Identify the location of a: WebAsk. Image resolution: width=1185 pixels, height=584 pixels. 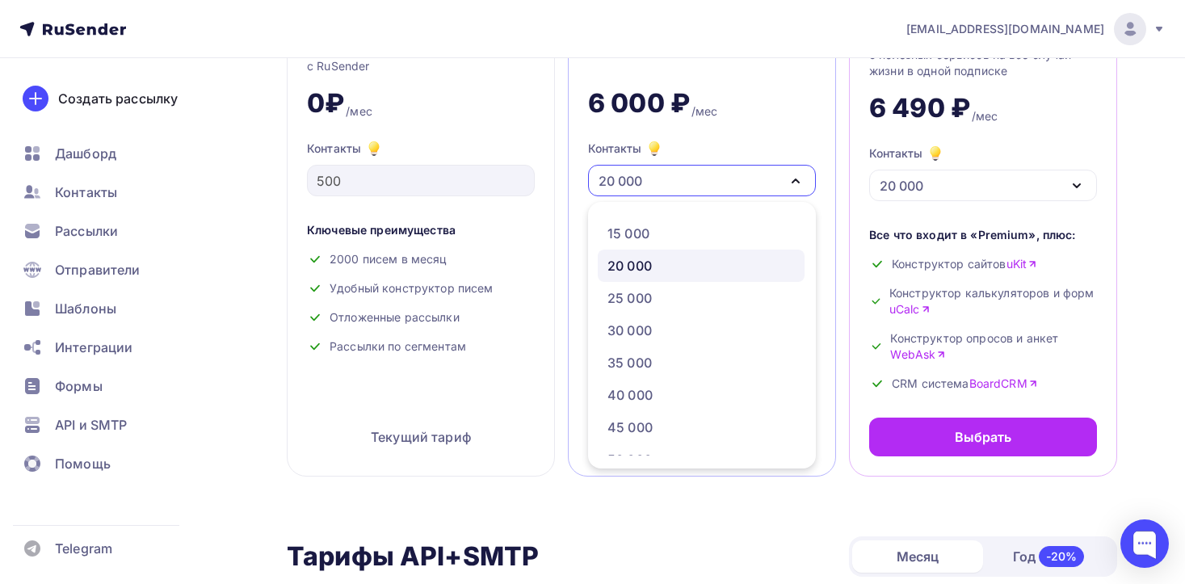
(917, 355).